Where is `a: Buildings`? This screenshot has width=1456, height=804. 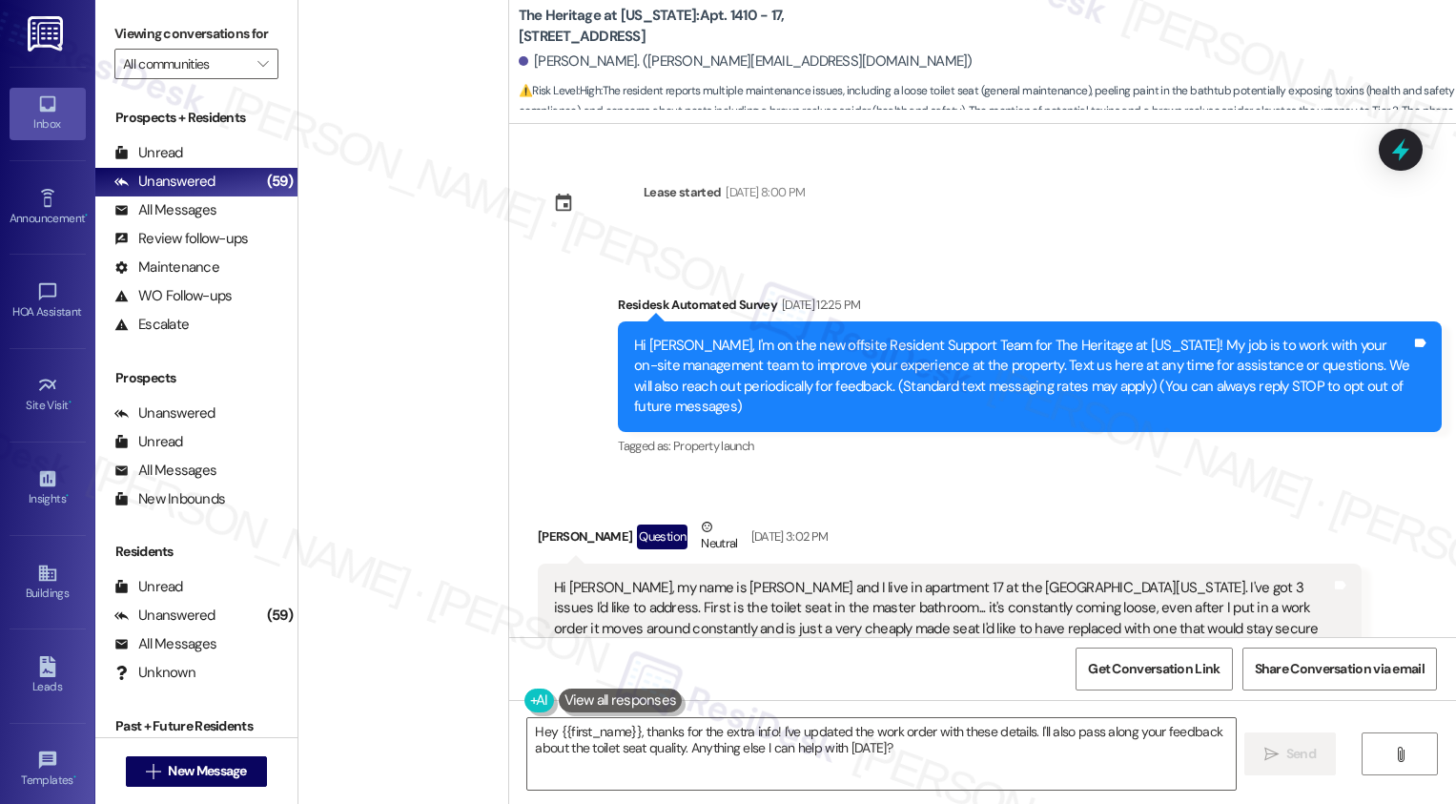 a: Buildings is located at coordinates (48, 582).